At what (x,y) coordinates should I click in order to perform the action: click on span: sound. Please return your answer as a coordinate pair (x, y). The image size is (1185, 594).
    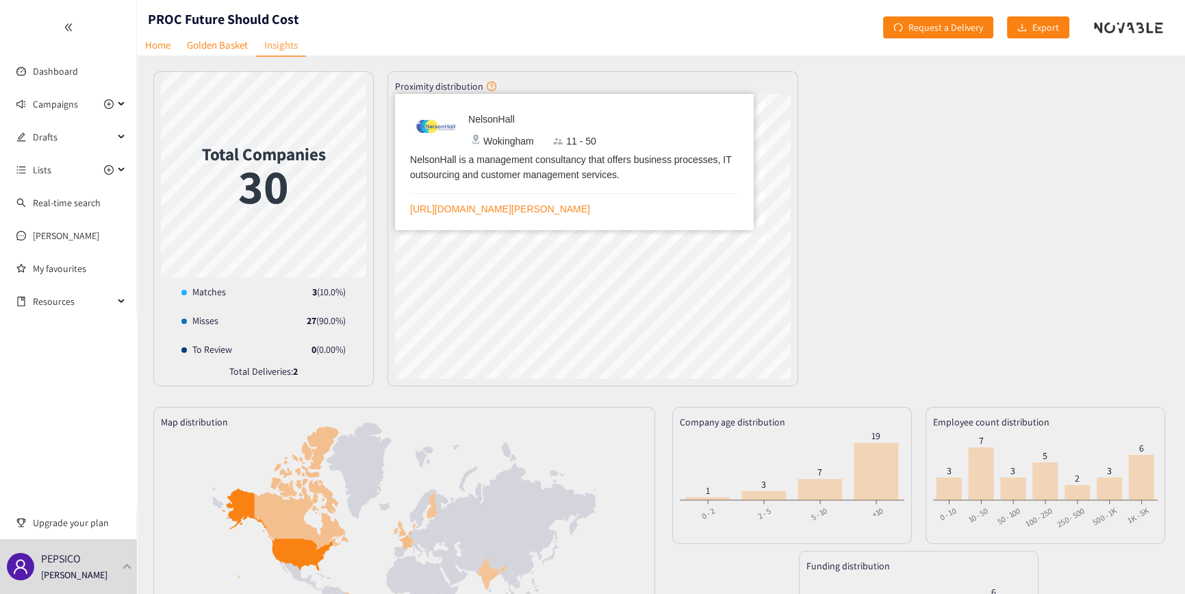
    Looking at the image, I should click on (21, 104).